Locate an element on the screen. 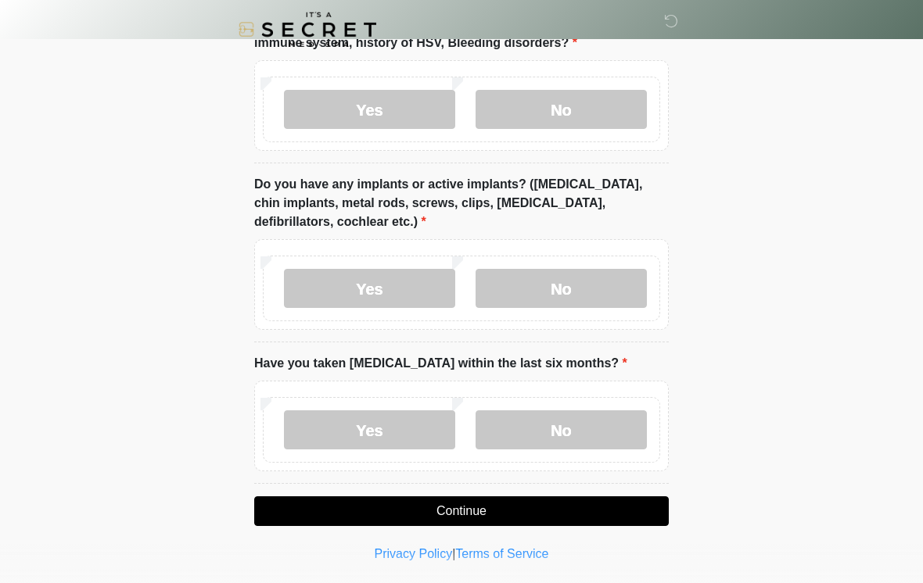 This screenshot has height=583, width=923. img: It's A Secret Med Spa Logo is located at coordinates (307, 29).